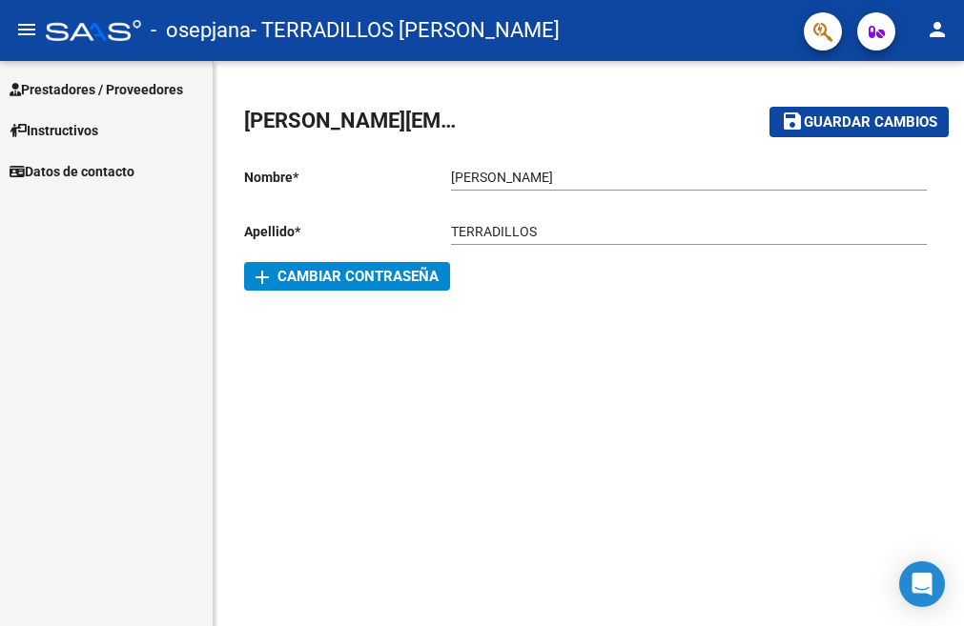  What do you see at coordinates (937, 30) in the screenshot?
I see `mat-icon: person` at bounding box center [937, 30].